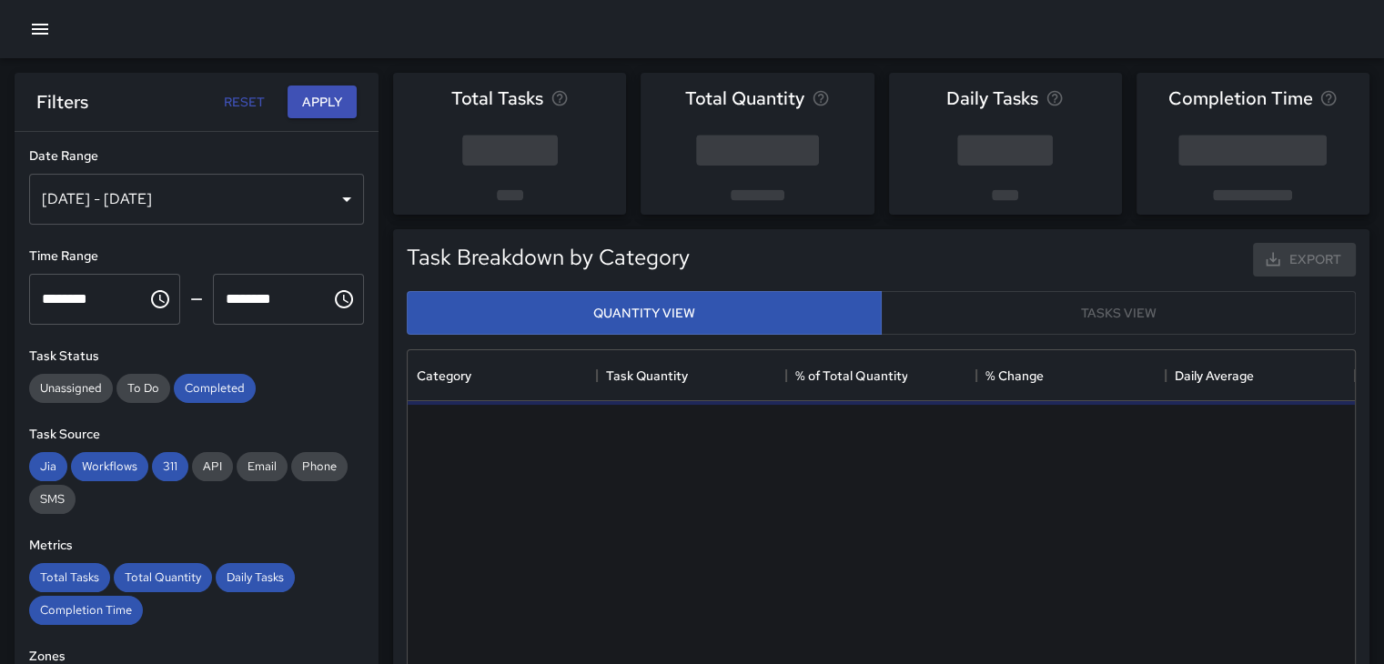 The image size is (1384, 664). What do you see at coordinates (821, 98) in the screenshot?
I see `svg: Total task quantity in the selected period, compared to the previous period.` at bounding box center [821, 98].